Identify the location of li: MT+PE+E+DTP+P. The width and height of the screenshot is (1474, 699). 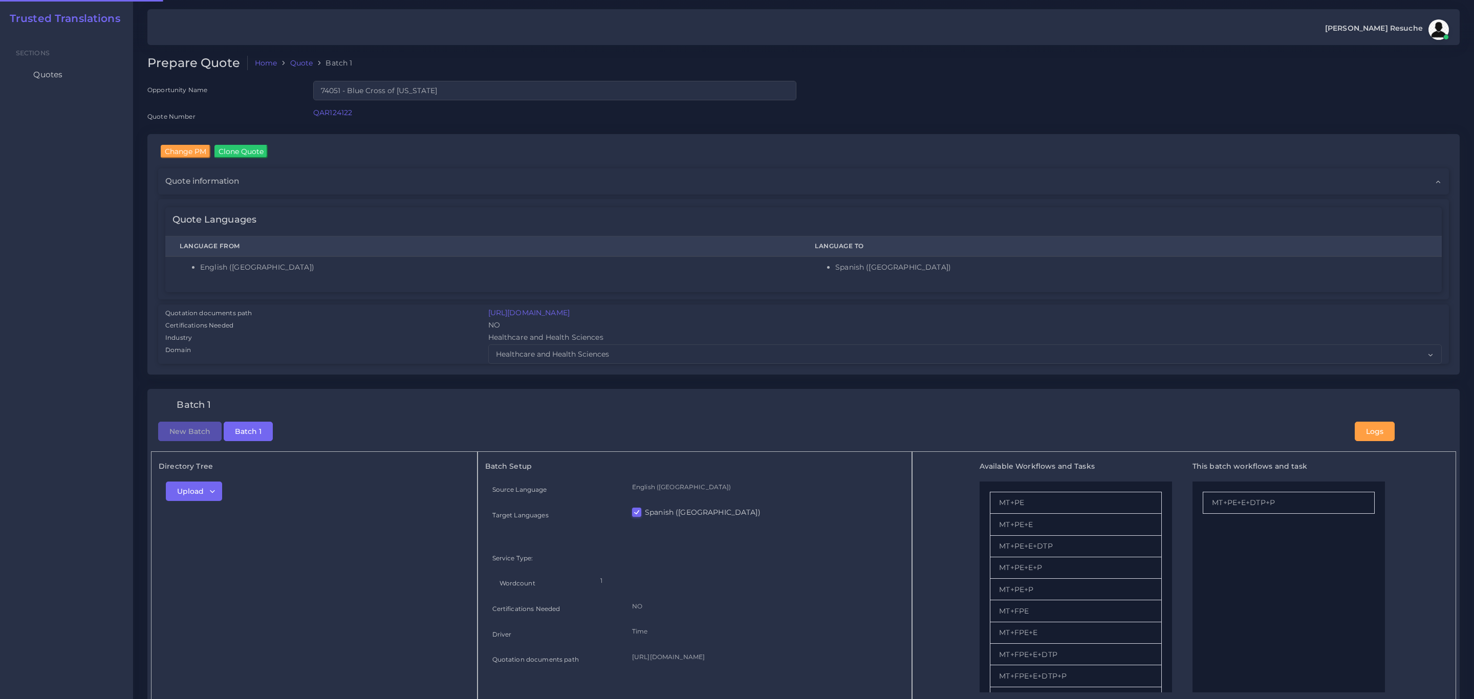
(1289, 503).